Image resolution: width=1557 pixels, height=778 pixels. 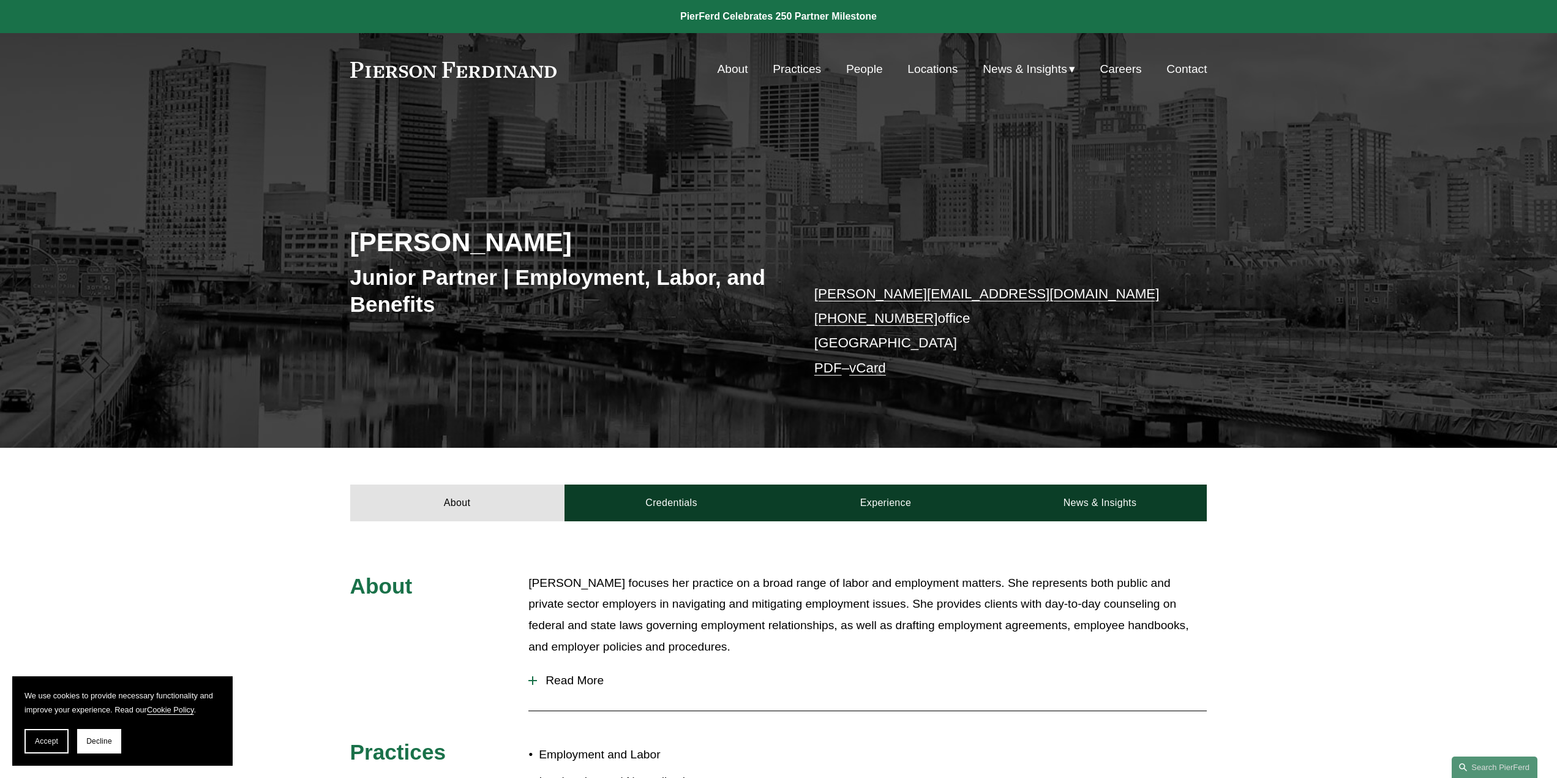 I want to click on p: Employment and Labor, so click(x=658, y=754).